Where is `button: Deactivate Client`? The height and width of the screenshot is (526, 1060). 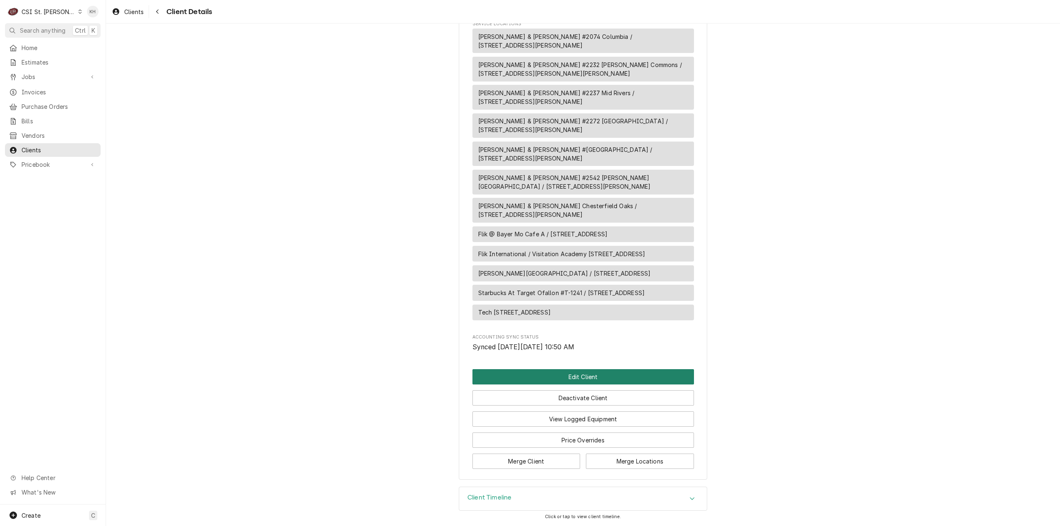 button: Deactivate Client is located at coordinates (583, 398).